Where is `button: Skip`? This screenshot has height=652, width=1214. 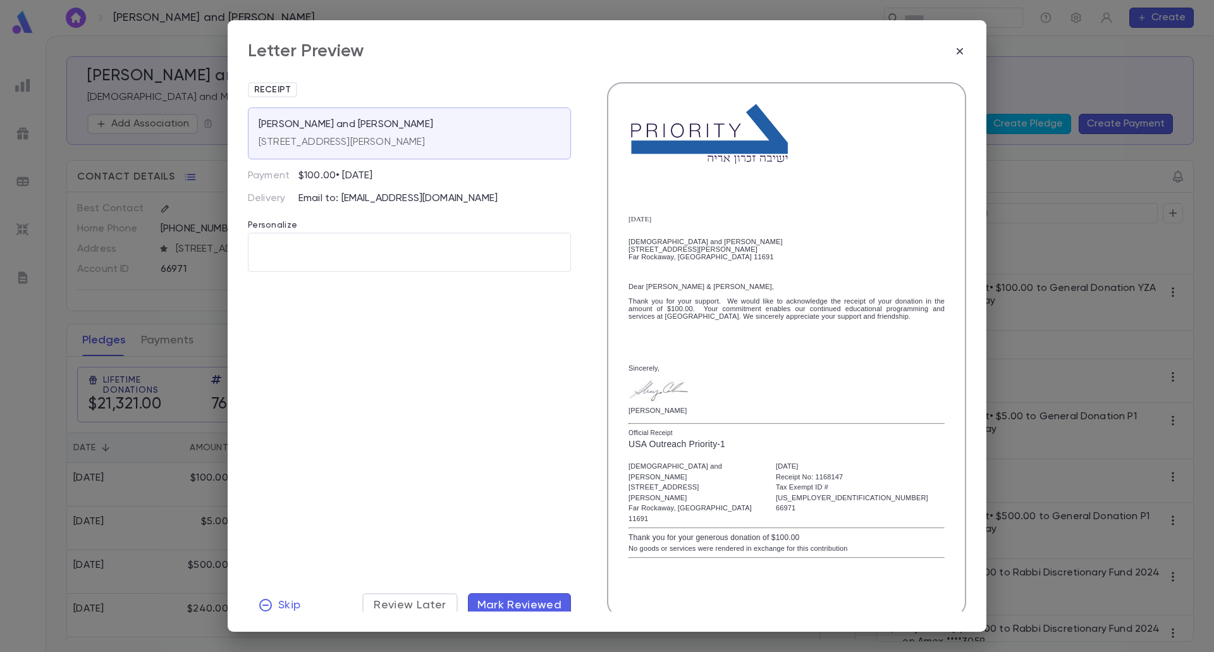 button: Skip is located at coordinates (279, 605).